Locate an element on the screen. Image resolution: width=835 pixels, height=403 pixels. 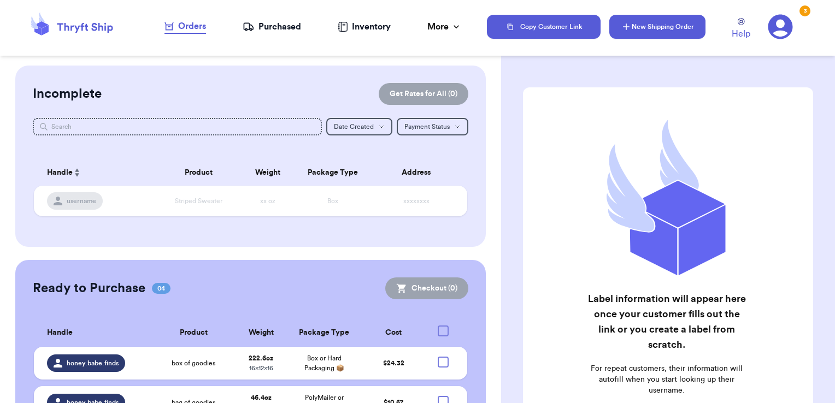
p: For repeat customers, their information will autofill when you start looking up their username. is located at coordinates (667, 380).